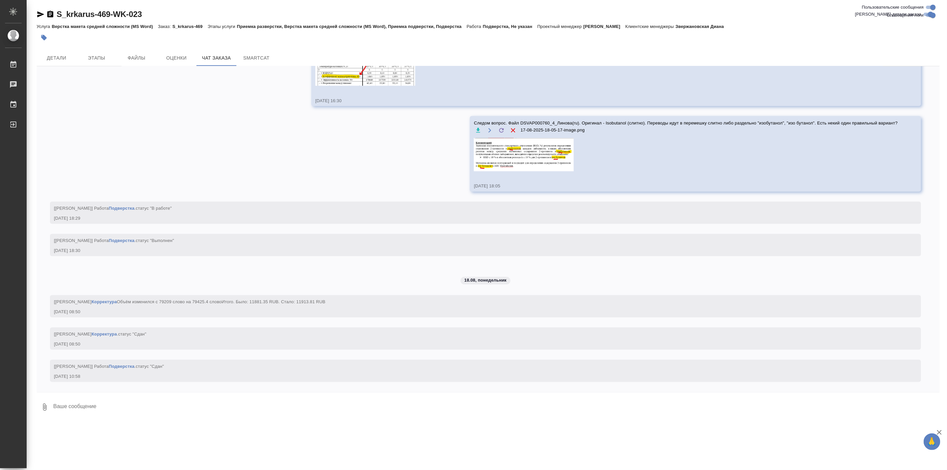 Image resolution: width=947 pixels, height=470 pixels. Describe the element at coordinates (105, 26) in the screenshot. I see `p: Верстка макета средней сложности (MS Word)` at that location.